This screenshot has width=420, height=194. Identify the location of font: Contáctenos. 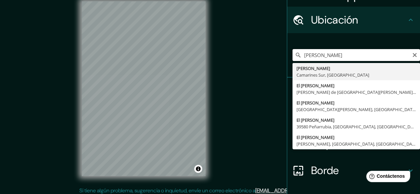
(30, 8).